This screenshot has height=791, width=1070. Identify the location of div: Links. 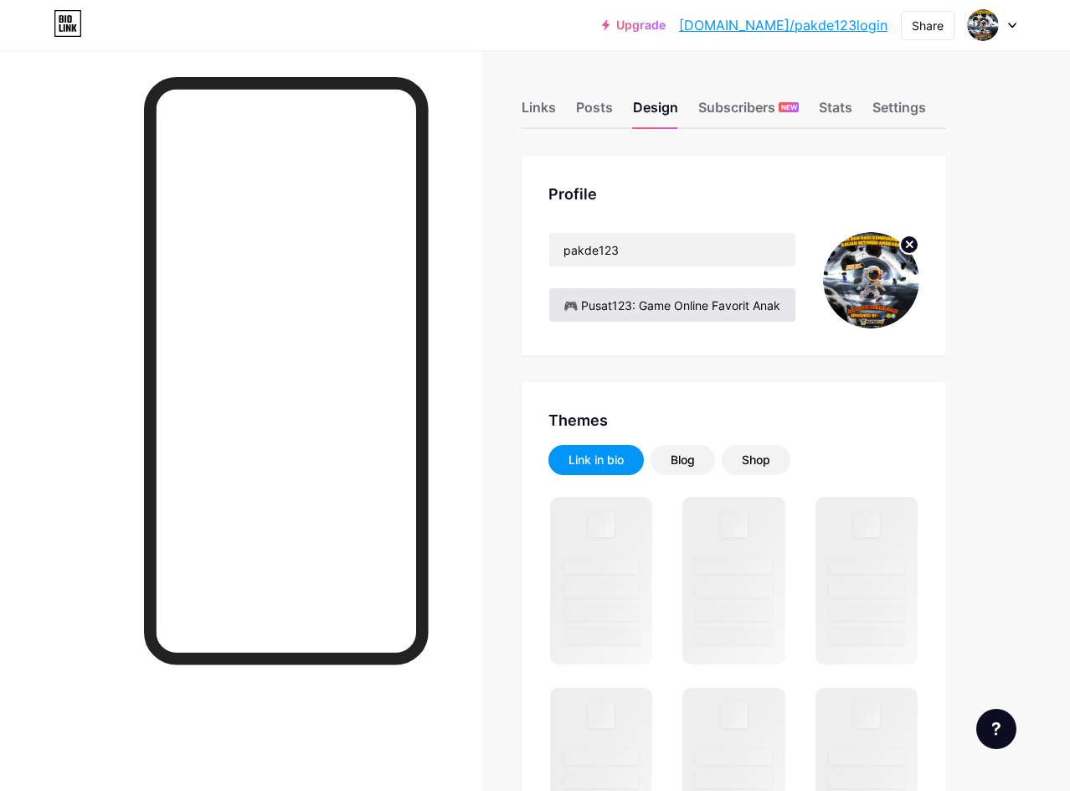
(538, 112).